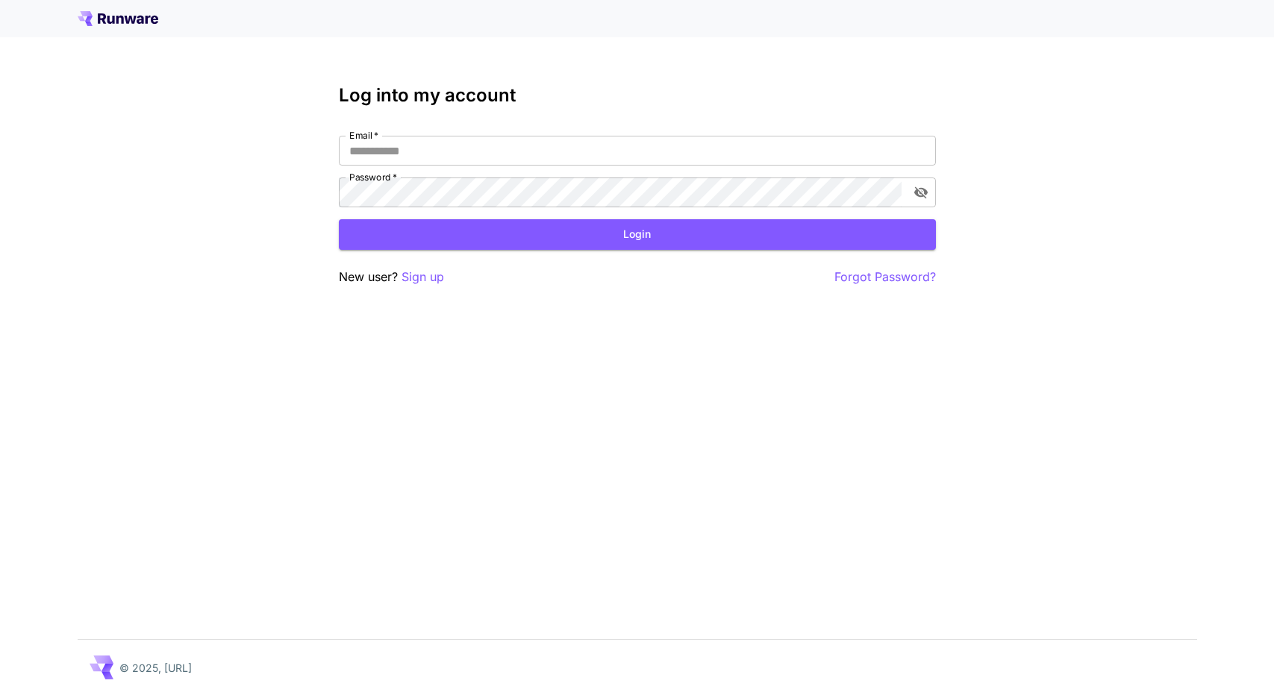  Describe the element at coordinates (422, 277) in the screenshot. I see `button: Sign up` at that location.